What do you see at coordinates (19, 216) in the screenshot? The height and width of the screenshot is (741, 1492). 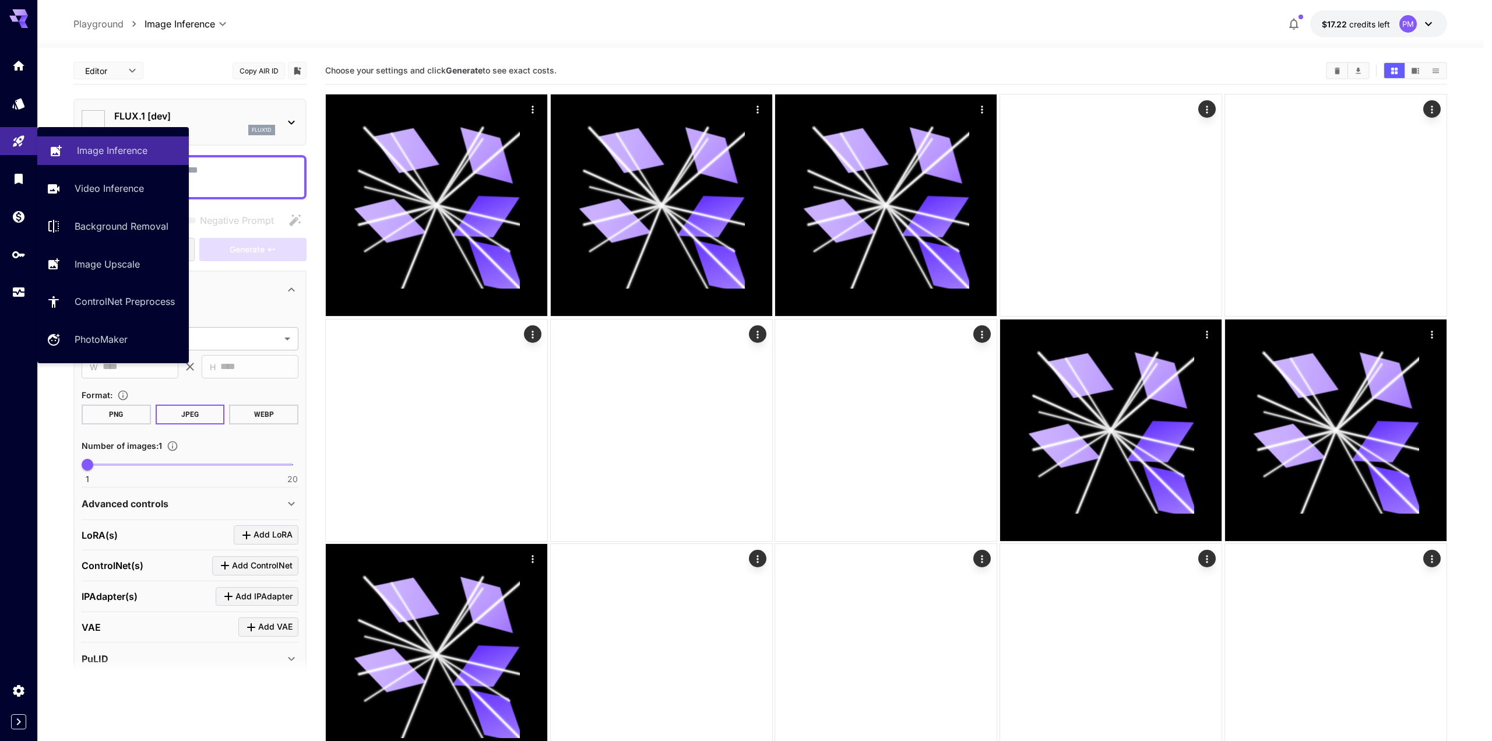 I see `div: Wallet` at bounding box center [19, 216].